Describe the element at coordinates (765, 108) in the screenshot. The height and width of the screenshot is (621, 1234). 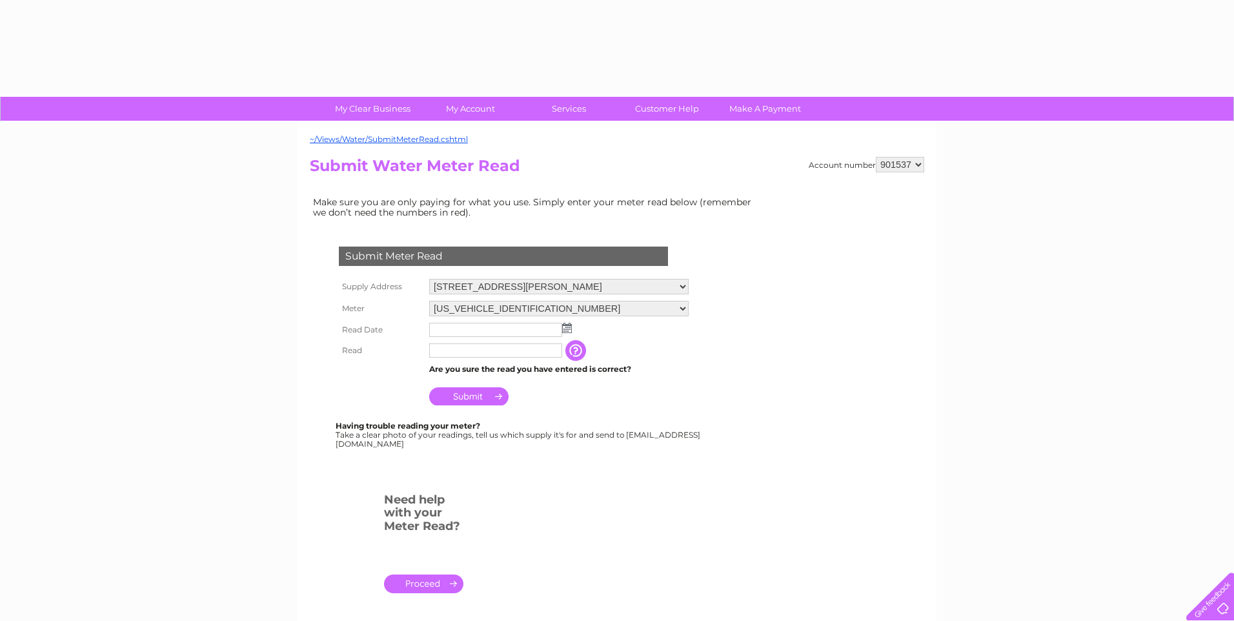
I see `a: Make A Payment` at that location.